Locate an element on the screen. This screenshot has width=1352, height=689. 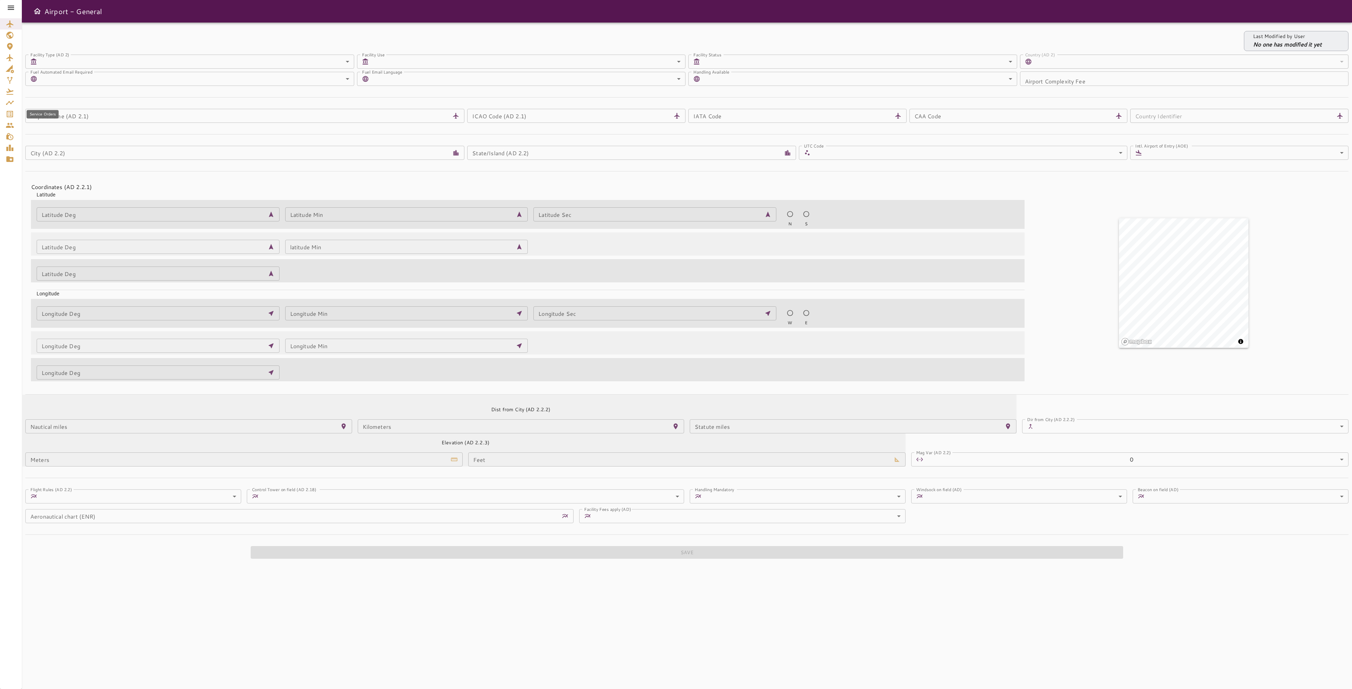
label: Facility Status is located at coordinates (707, 54).